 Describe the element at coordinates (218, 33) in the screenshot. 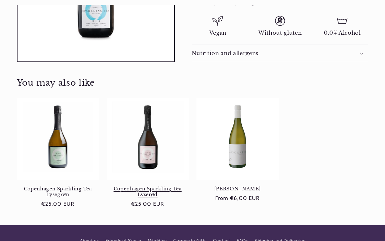

I see `span: Vegan` at that location.